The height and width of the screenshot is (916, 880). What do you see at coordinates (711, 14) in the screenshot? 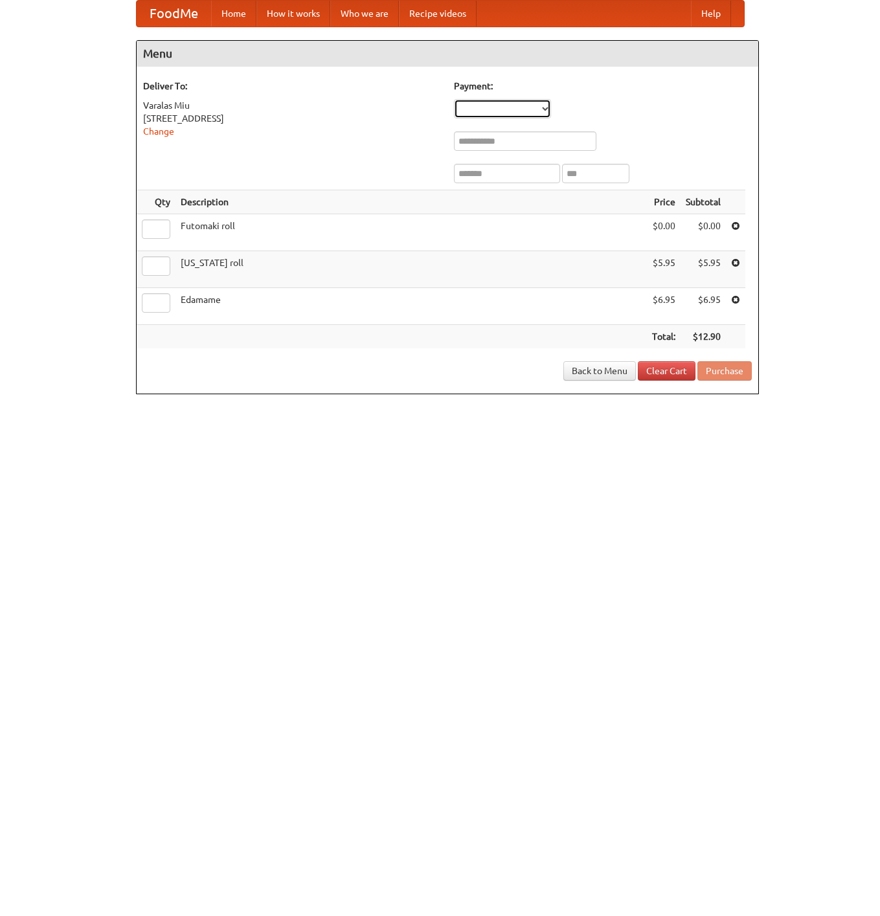
I see `a: Help` at bounding box center [711, 14].